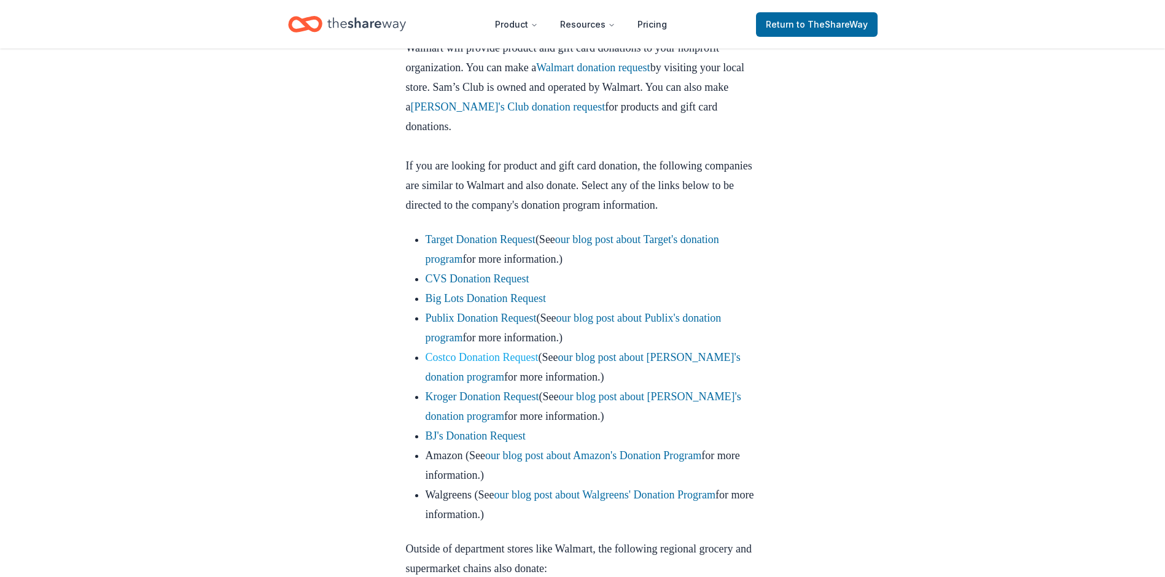 This screenshot has width=1165, height=577. What do you see at coordinates (583, 185) in the screenshot?
I see `p: If you are looking for product and gift card donation, the following companies are similar to Wal...` at bounding box center [583, 185].